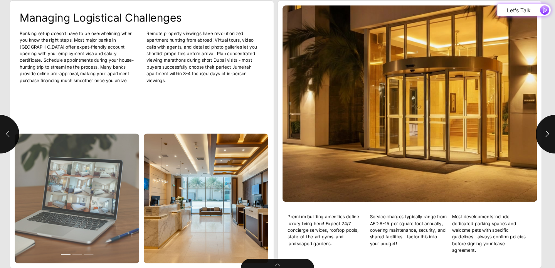 Image resolution: width=555 pixels, height=268 pixels. What do you see at coordinates (326, 230) in the screenshot?
I see `span: Premium building amenities define luxury living here! Expect 24/7 concierge services, rooftop poo...` at bounding box center [326, 230].